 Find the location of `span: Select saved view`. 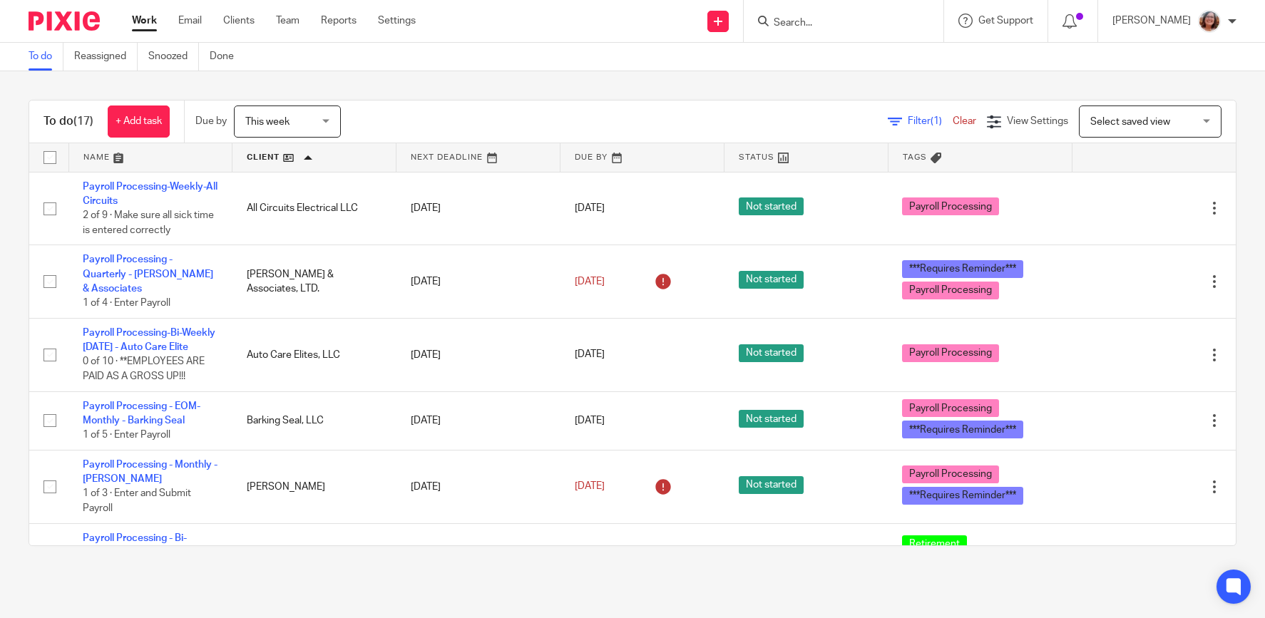

span: Select saved view is located at coordinates (1130, 122).